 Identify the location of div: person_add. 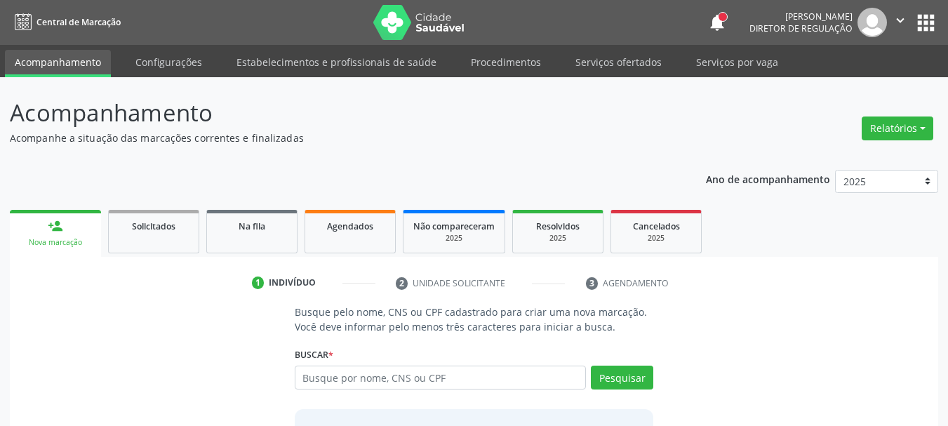
(55, 226).